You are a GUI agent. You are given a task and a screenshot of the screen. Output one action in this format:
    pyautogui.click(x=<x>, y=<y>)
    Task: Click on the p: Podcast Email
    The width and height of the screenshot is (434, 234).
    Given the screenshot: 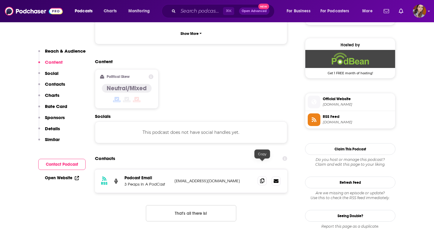 What is the action you would take?
    pyautogui.click(x=147, y=178)
    